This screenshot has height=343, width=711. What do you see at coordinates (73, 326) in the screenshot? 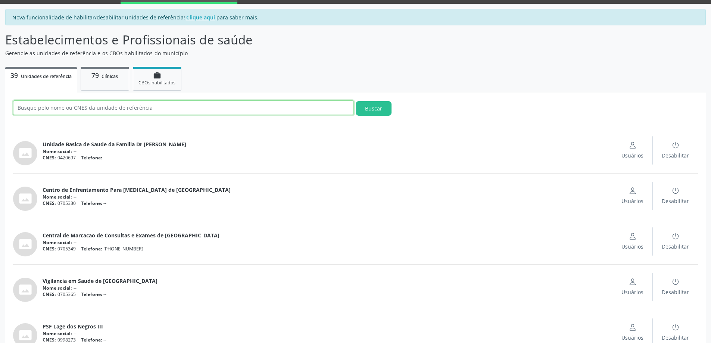
I see `span: PSF Lage dos Negros III` at bounding box center [73, 326].